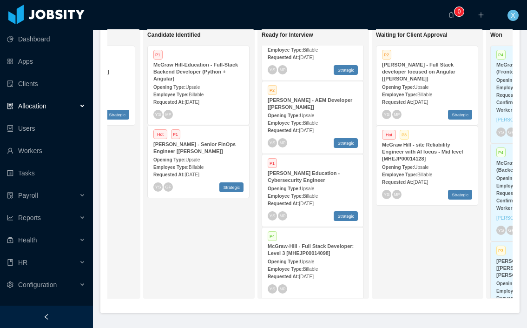  What do you see at coordinates (481, 15) in the screenshot?
I see `i: icon: plus` at bounding box center [481, 15].